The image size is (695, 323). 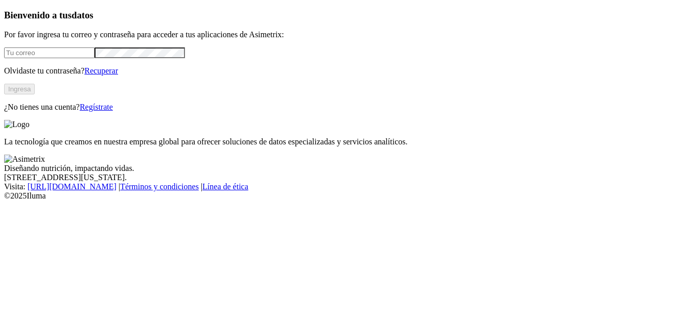 What do you see at coordinates (347, 142) in the screenshot?
I see `p: La tecnología que creamos en nuestra empresa global para ofrecer soluciones de datos especializad...` at bounding box center [347, 142].